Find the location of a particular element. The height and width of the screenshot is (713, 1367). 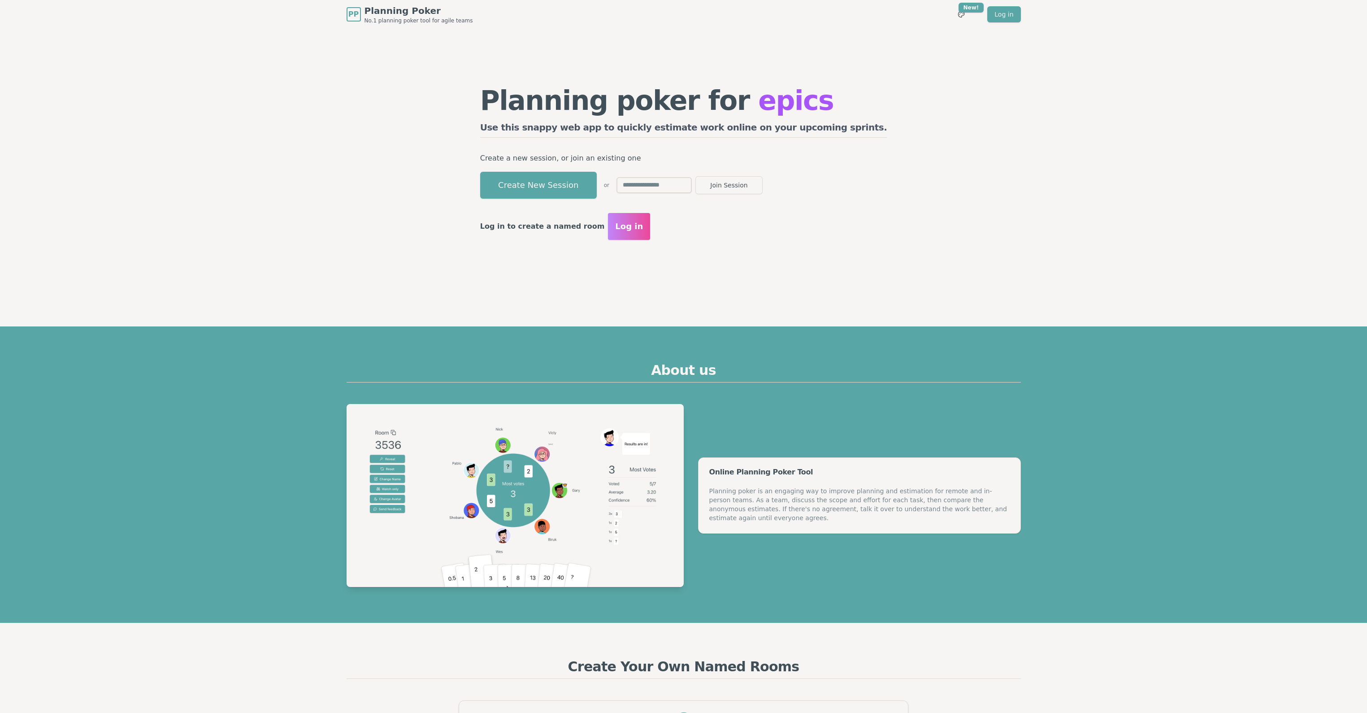

div: Planning poker is an engaging way to improve planning and estimation for remote and in-person tea... is located at coordinates (860, 504).